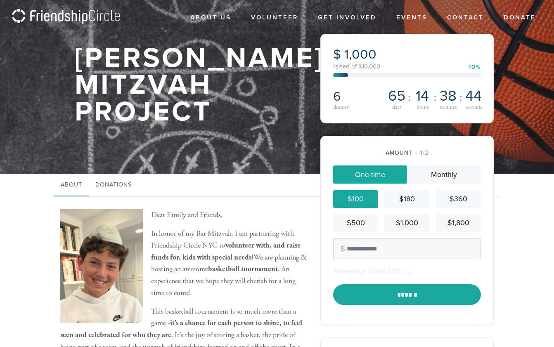 The width and height of the screenshot is (554, 347). I want to click on div: $1,000, so click(406, 223).